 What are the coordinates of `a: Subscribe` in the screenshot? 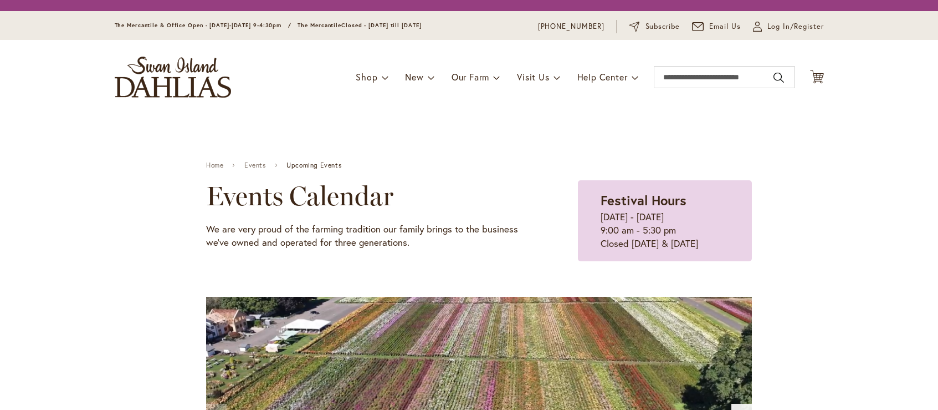 It's located at (655, 27).